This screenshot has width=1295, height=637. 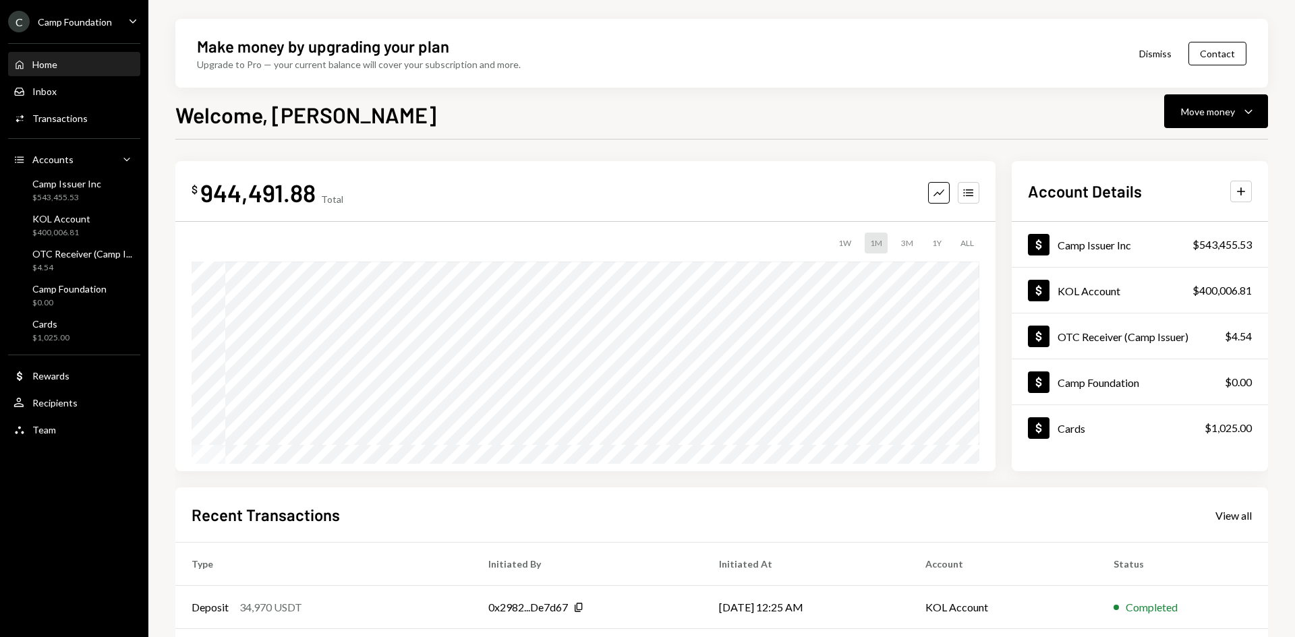 What do you see at coordinates (359, 64) in the screenshot?
I see `div: Upgrade to Pro — your current balance will cover your subscription and more.` at bounding box center [359, 64].